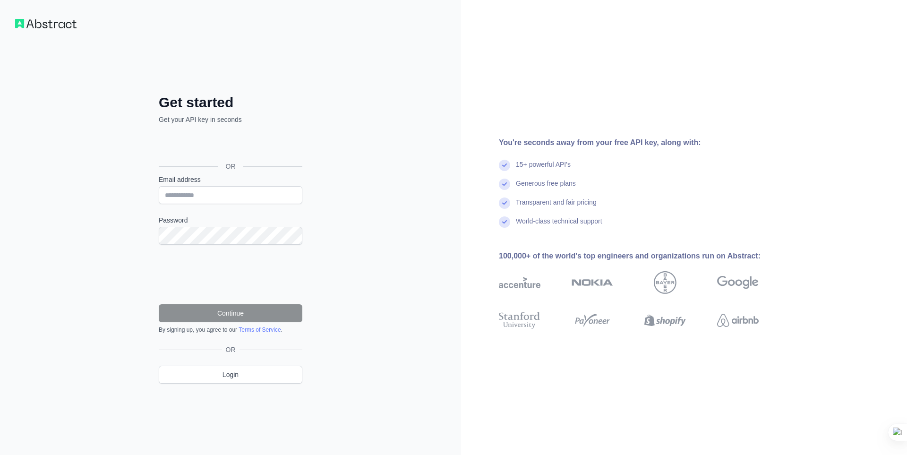 The width and height of the screenshot is (907, 455). Describe the element at coordinates (559, 226) in the screenshot. I see `div: World-class technical support` at that location.